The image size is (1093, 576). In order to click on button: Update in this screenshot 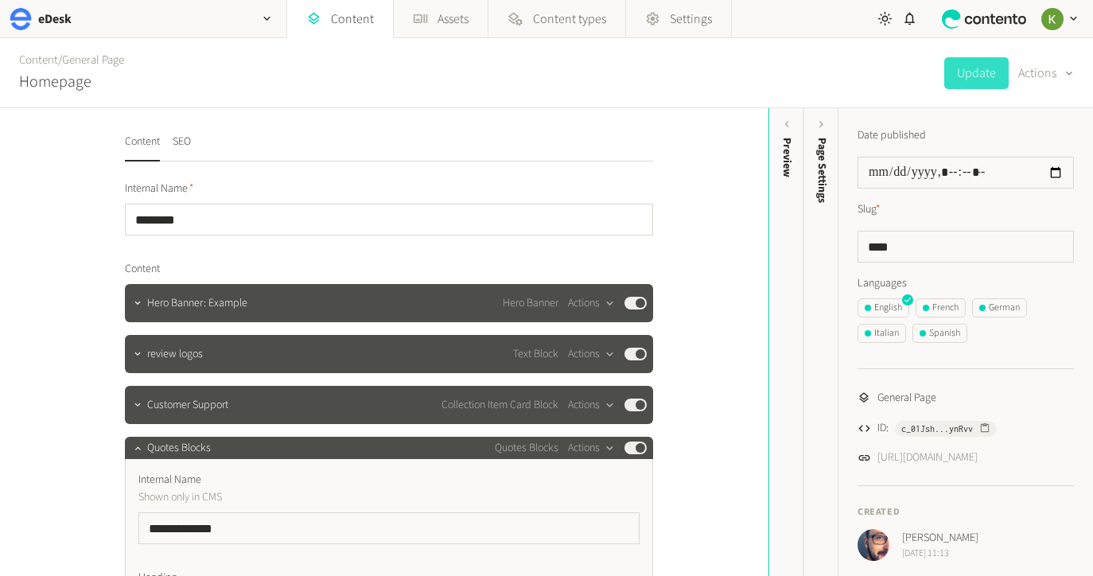, I will do `click(976, 73)`.